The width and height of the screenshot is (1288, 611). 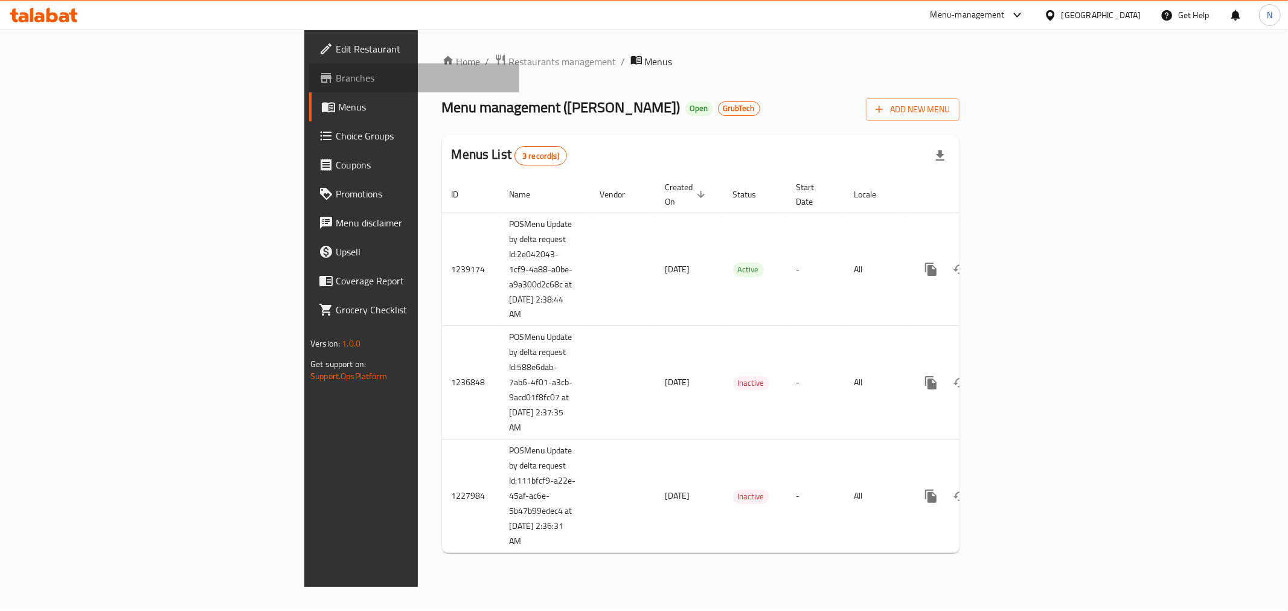 I want to click on a: Branches, so click(x=414, y=78).